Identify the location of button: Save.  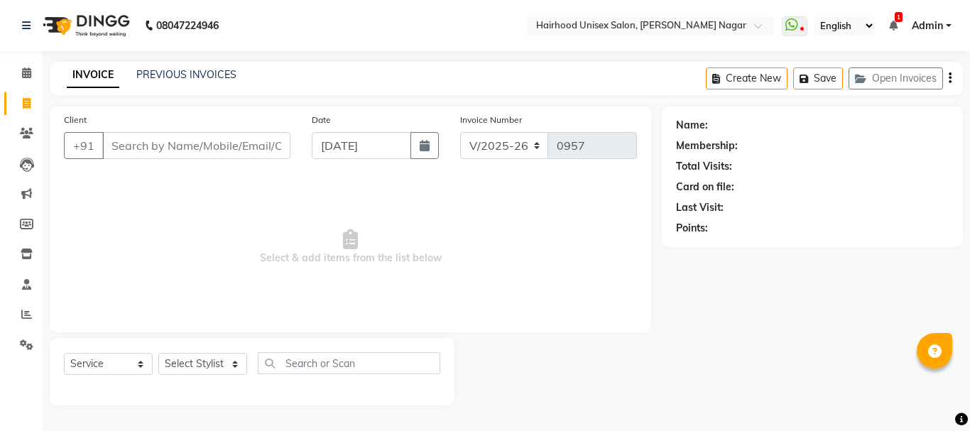
(818, 78).